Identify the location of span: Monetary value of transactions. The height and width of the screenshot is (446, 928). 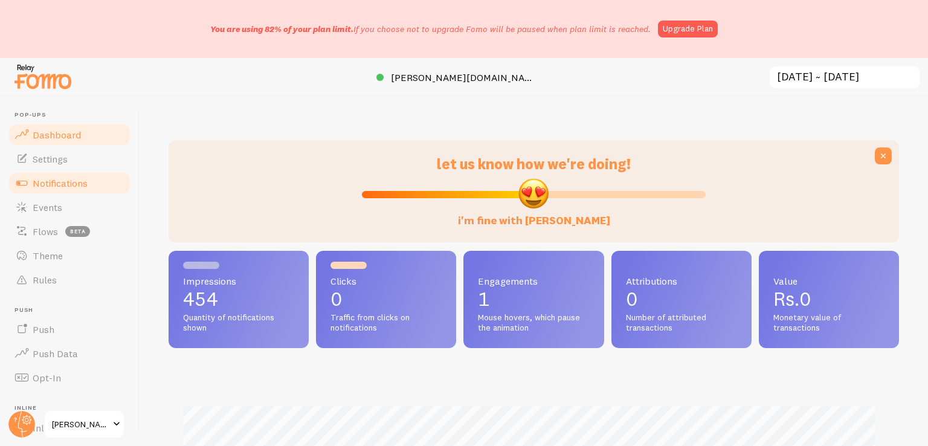
(829, 322).